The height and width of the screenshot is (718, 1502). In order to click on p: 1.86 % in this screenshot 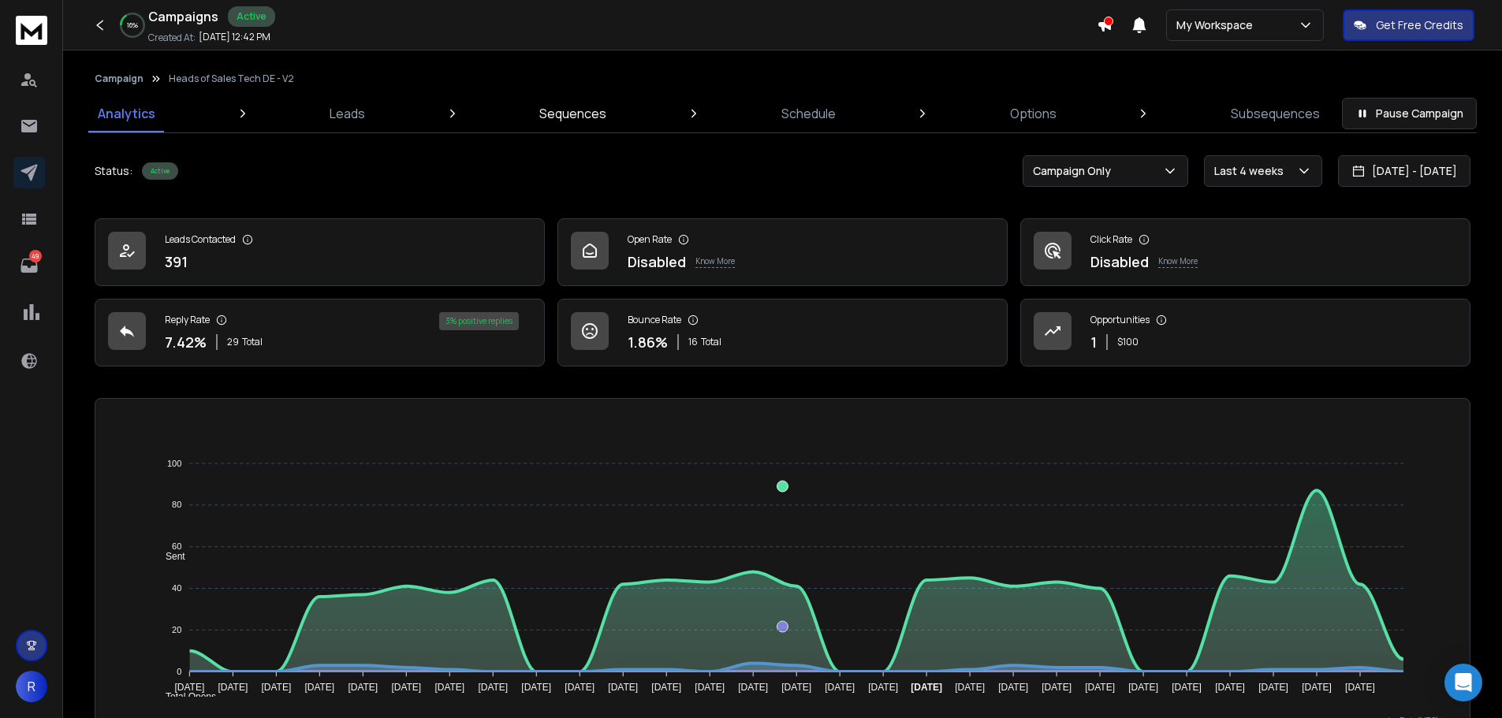, I will do `click(647, 342)`.